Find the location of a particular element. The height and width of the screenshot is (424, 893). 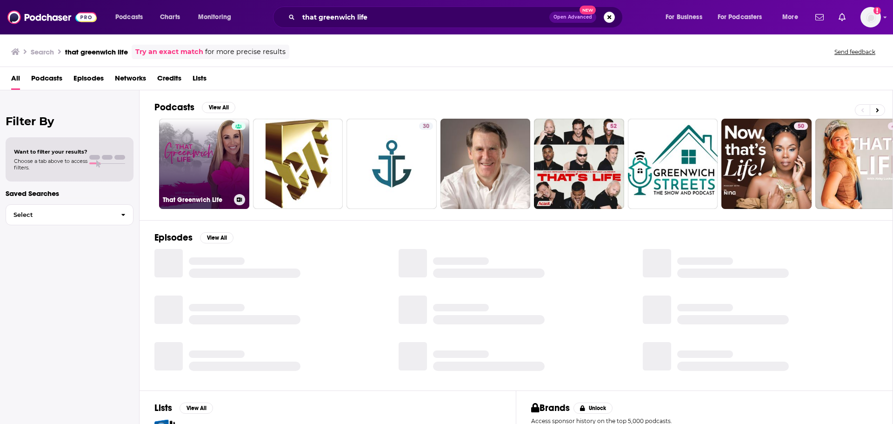

span: More is located at coordinates (790, 17).